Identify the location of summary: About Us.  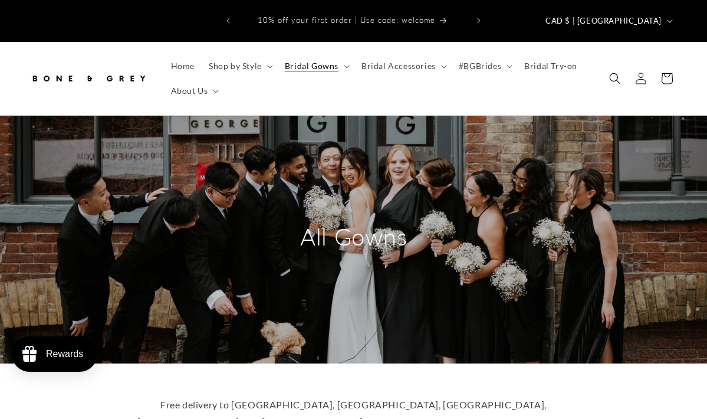
(194, 91).